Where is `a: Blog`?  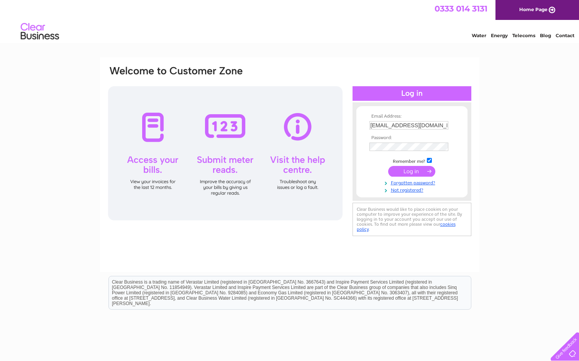
a: Blog is located at coordinates (545, 35).